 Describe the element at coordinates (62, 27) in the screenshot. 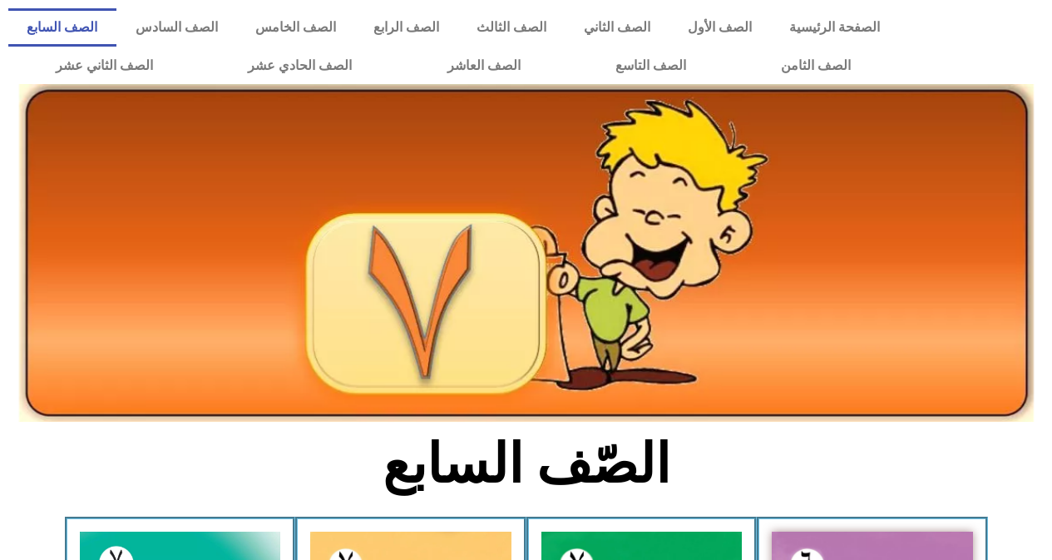

I see `a: الصف السابع` at that location.